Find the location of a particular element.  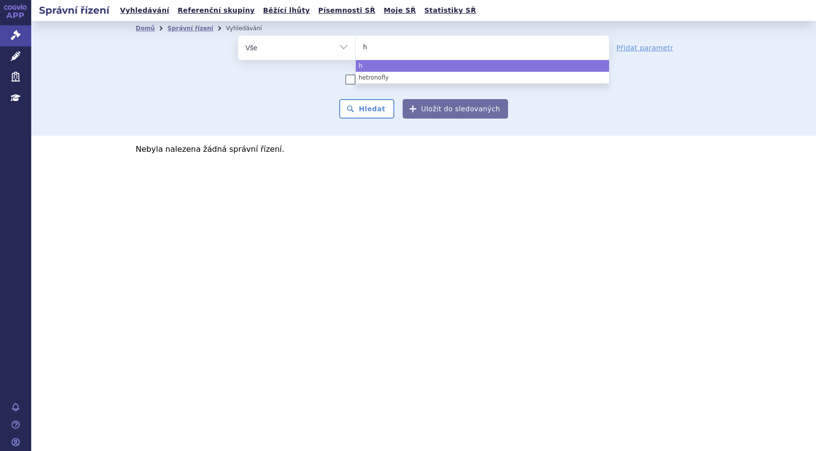

a: Běžící lhůty is located at coordinates (286, 10).